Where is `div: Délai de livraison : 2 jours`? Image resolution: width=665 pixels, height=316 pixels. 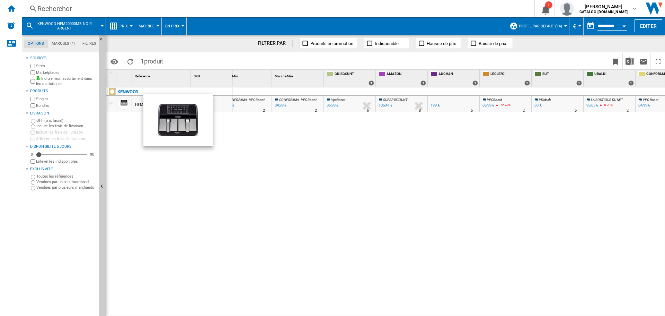 div: Délai de livraison : 2 jours is located at coordinates (628, 111).